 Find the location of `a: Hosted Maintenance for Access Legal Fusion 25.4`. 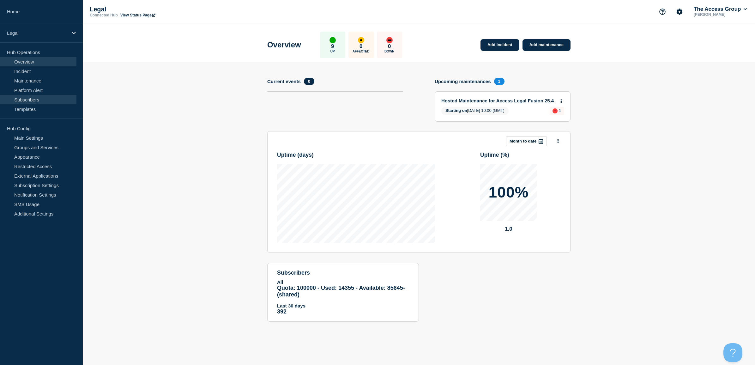

a: Hosted Maintenance for Access Legal Fusion 25.4 is located at coordinates (498, 100).